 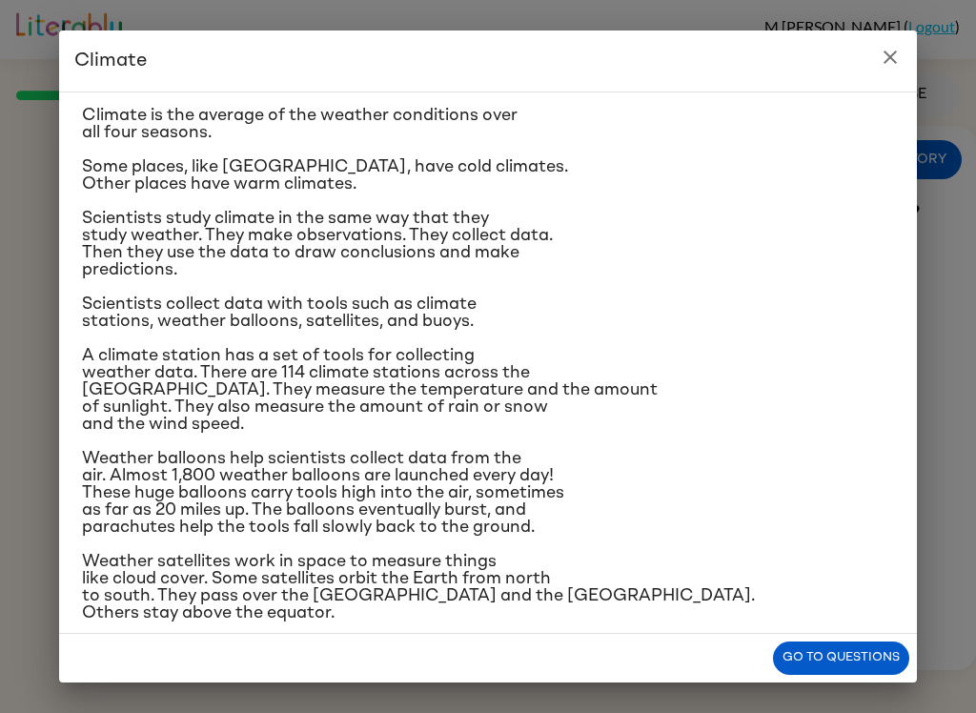 I want to click on span: Weather balloons help scientists collect data from the air. Almost 1,800 weather balloons are lau..., so click(x=323, y=493).